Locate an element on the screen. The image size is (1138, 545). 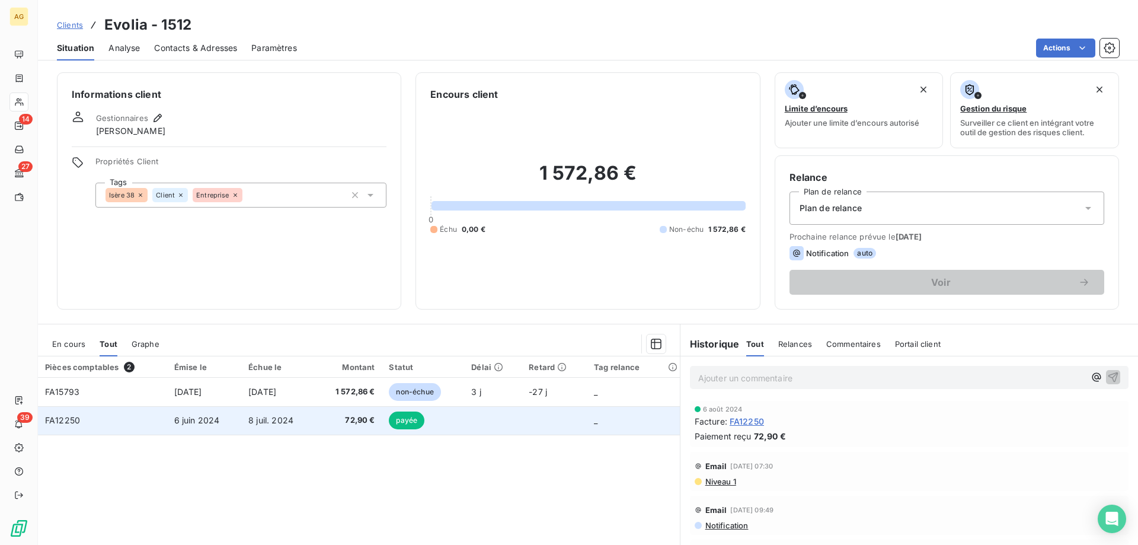
input: Ajouter une valeur is located at coordinates (247, 195).